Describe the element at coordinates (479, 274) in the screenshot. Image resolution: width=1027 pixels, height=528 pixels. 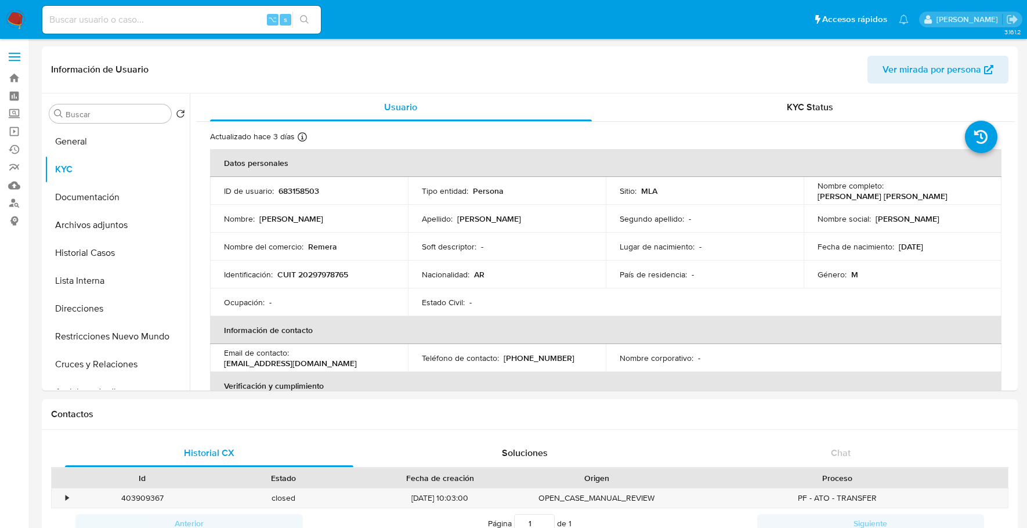
I see `p: AR` at that location.